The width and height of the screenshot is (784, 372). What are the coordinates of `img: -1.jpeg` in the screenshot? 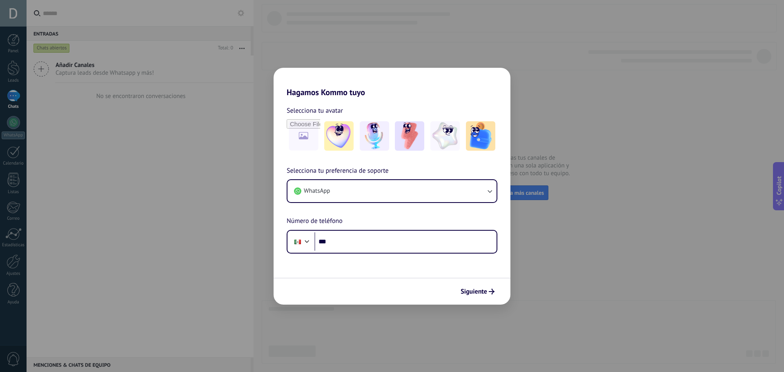 It's located at (339, 136).